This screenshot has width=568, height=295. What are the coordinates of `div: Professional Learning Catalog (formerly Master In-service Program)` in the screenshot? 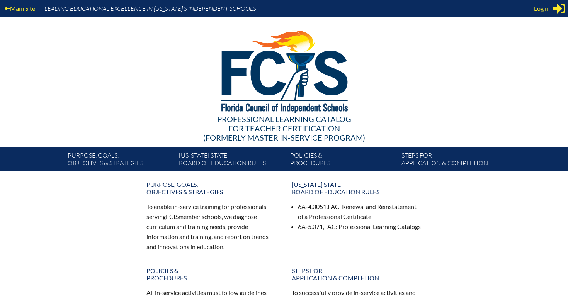 It's located at (284, 128).